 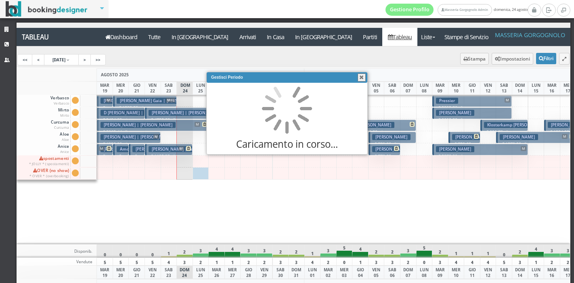 What do you see at coordinates (440, 272) in the screenshot?
I see `div: MAR 09` at bounding box center [440, 272].